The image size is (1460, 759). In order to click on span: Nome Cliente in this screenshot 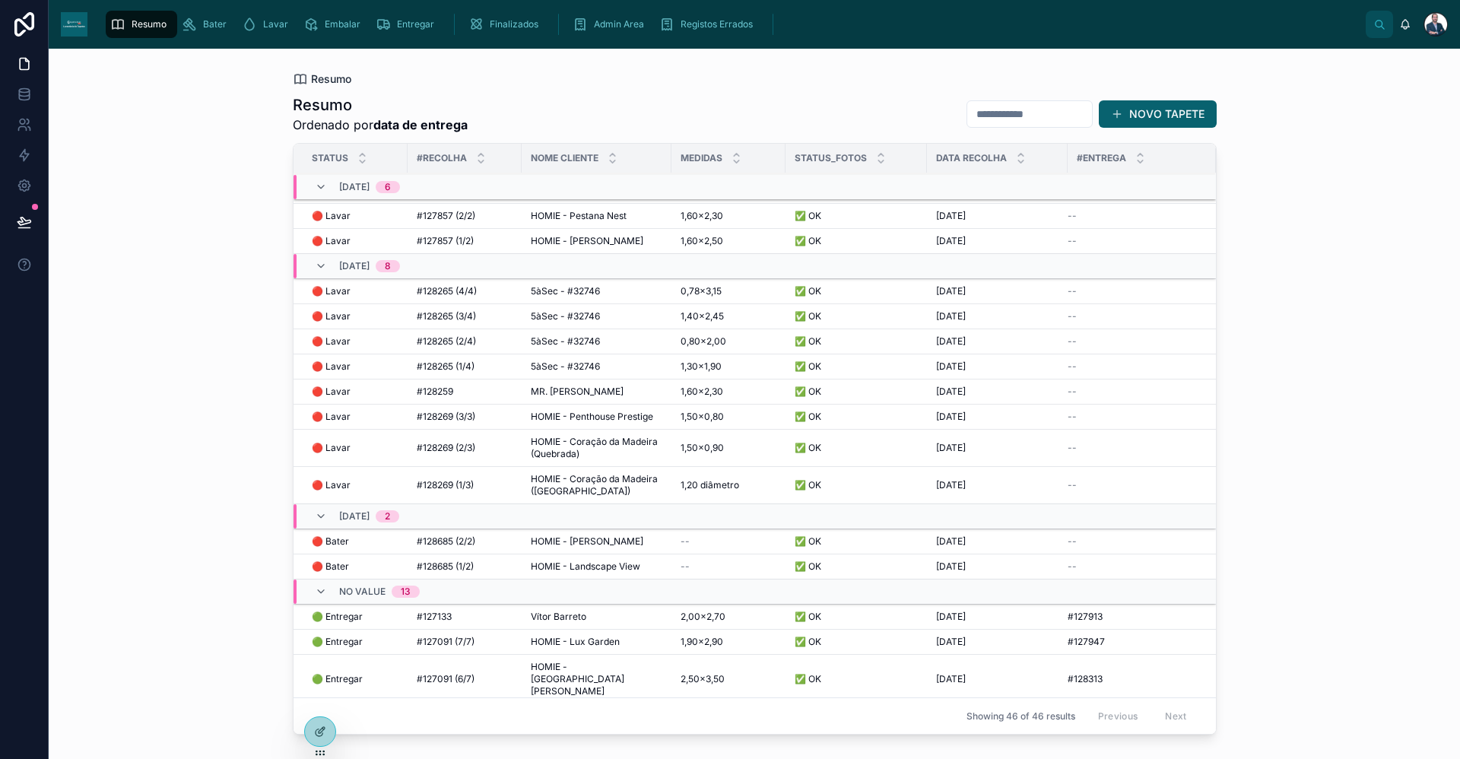, I will do `click(564, 158)`.